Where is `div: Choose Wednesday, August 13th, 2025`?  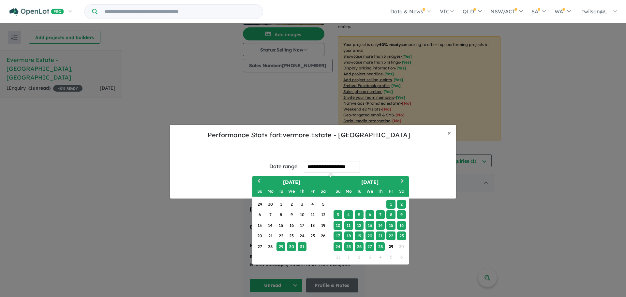 div: Choose Wednesday, August 13th, 2025 is located at coordinates (370, 225).